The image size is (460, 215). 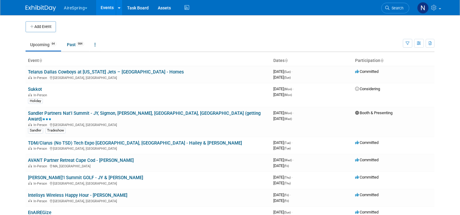 I want to click on th: Participation, so click(x=393, y=61).